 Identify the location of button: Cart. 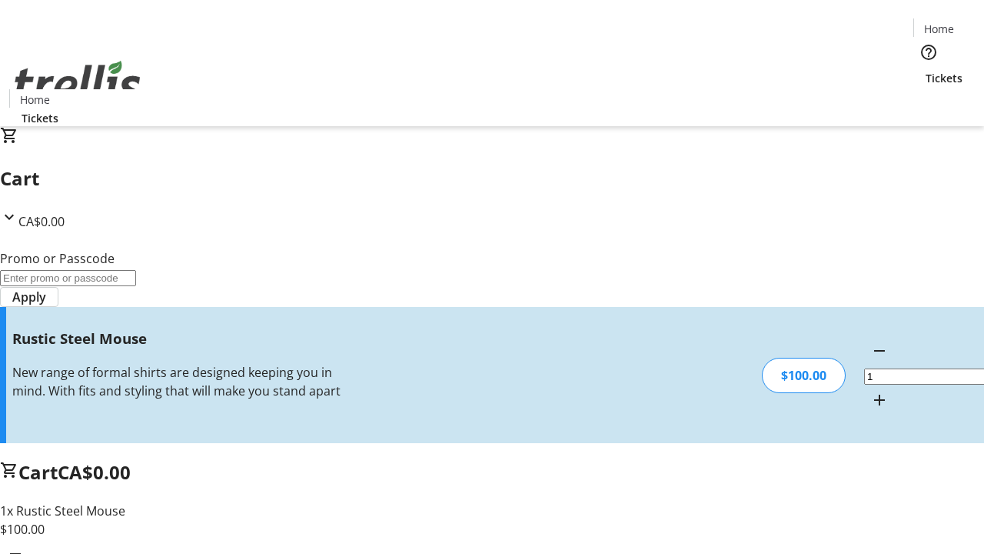
(929, 102).